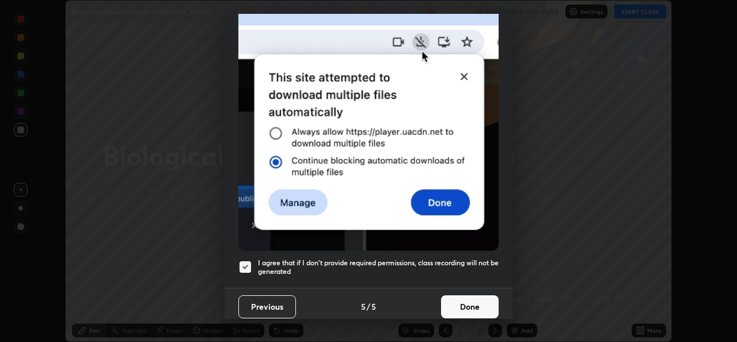 Image resolution: width=737 pixels, height=342 pixels. What do you see at coordinates (379, 267) in the screenshot?
I see `h5: I agree that if I don't provide required permissions, class recording will not be generated` at bounding box center [379, 267].